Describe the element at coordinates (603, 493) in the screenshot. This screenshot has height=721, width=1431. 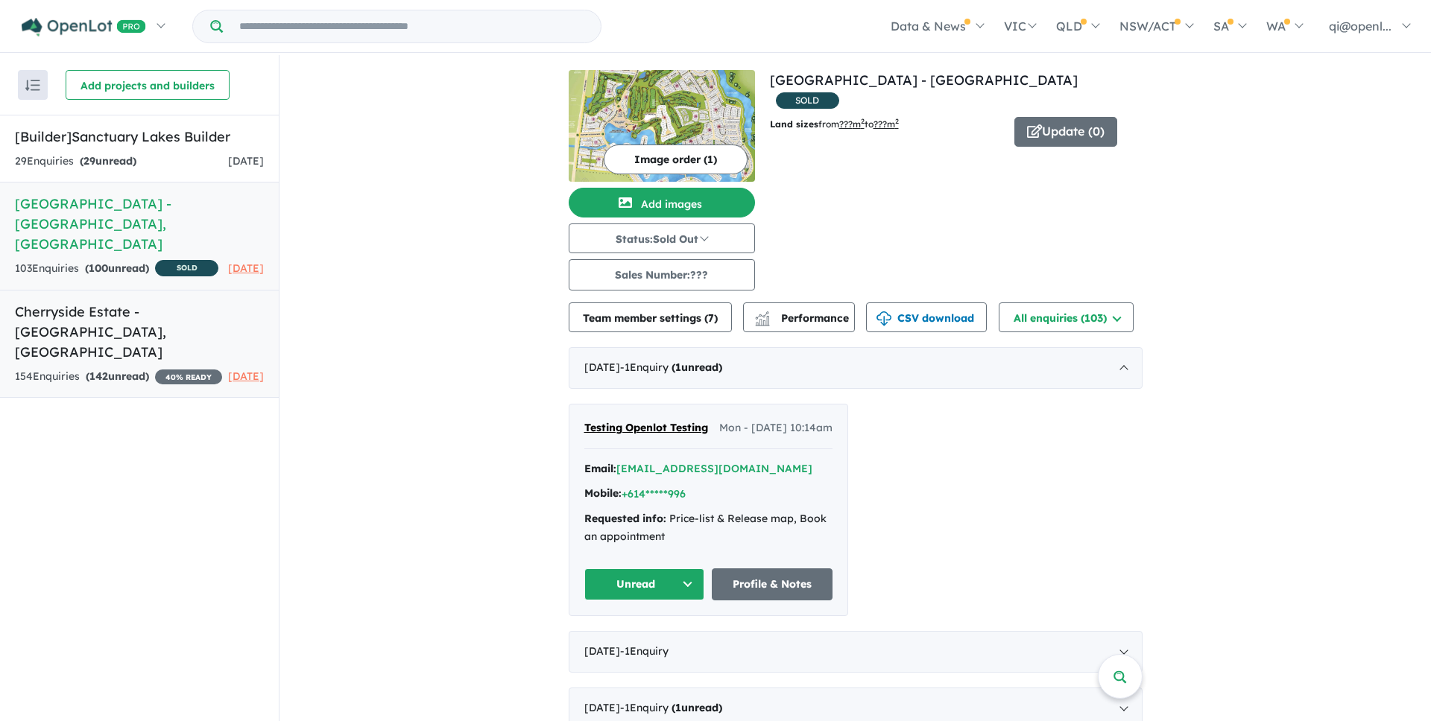
I see `strong: Mobile:` at that location.